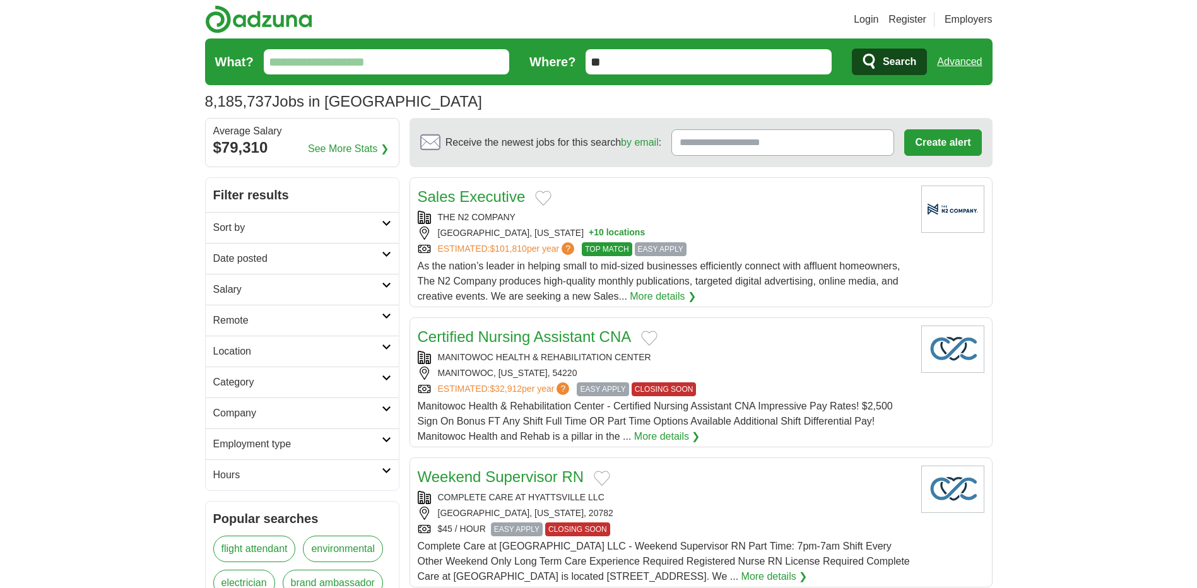 This screenshot has height=588, width=1197. Describe the element at coordinates (665, 217) in the screenshot. I see `div: THE N2 COMPANY` at that location.